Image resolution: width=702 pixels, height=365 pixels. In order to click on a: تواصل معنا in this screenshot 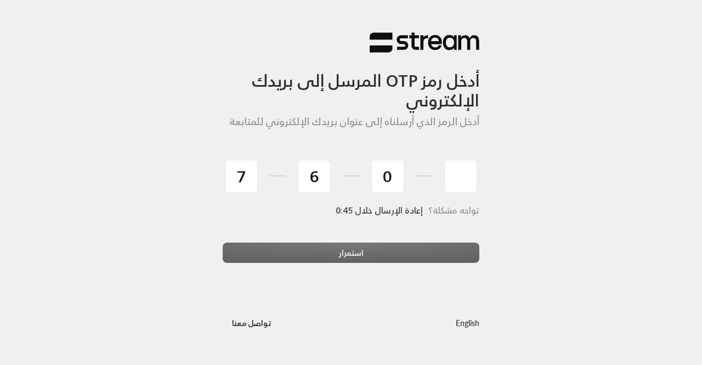, I will do `click(251, 323)`.